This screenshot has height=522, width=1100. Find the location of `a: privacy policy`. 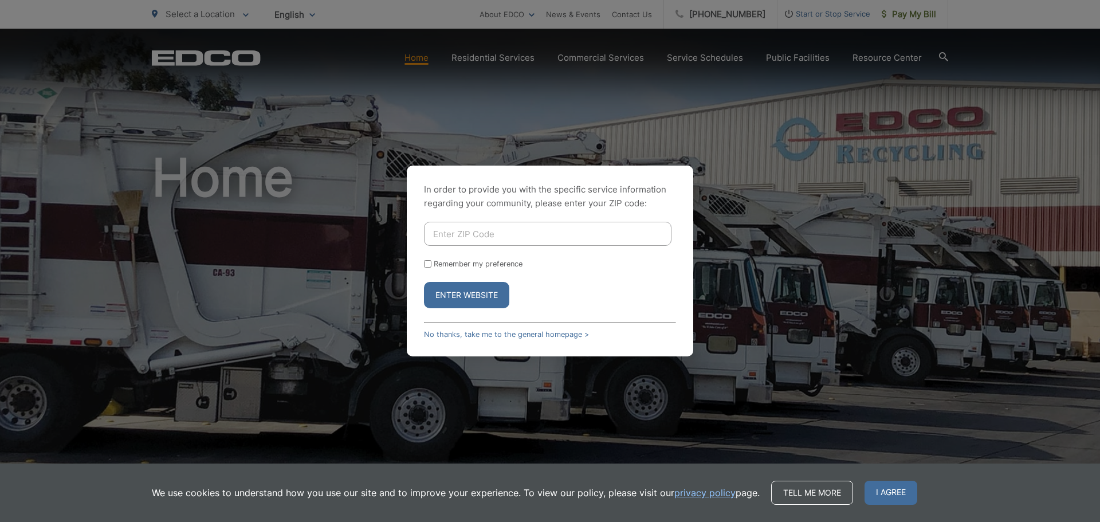

a: privacy policy is located at coordinates (705, 493).